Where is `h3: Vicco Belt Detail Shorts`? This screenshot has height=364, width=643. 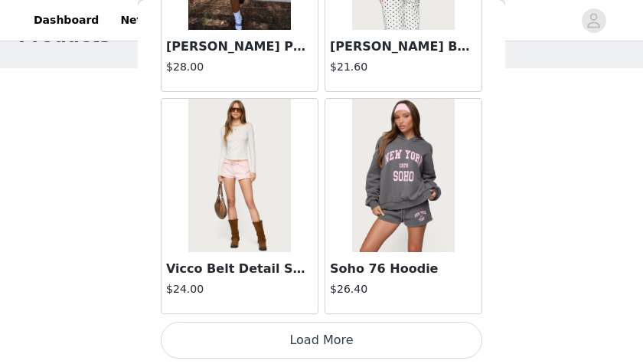
h3: Vicco Belt Detail Shorts is located at coordinates (240, 269).